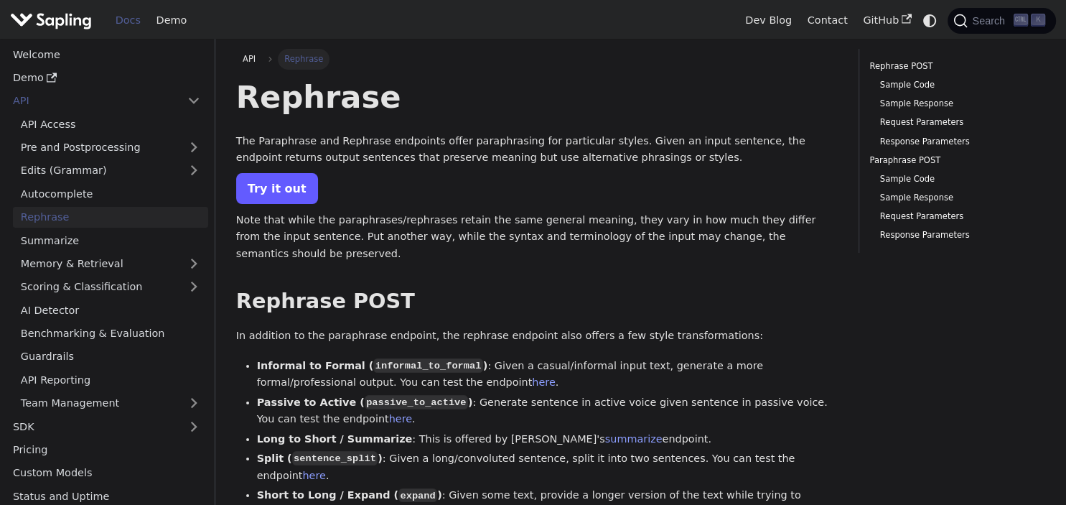  What do you see at coordinates (887, 20) in the screenshot?
I see `a: GitHub` at bounding box center [887, 20].